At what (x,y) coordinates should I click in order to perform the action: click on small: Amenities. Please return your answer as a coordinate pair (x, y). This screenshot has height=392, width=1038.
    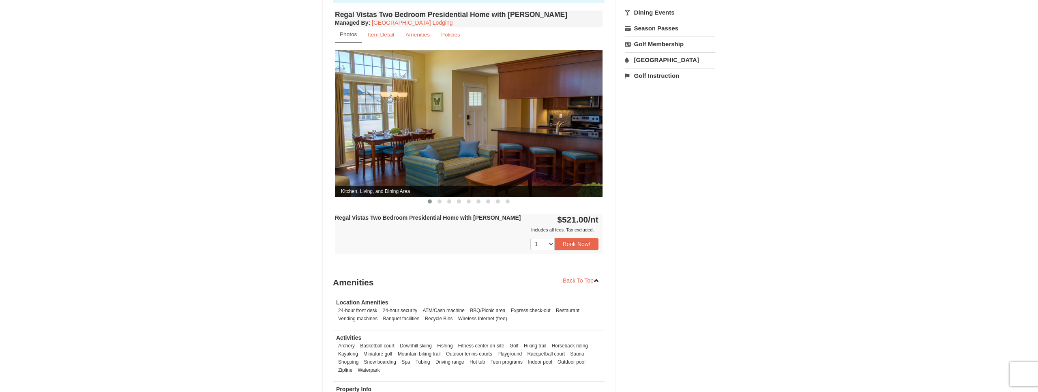
    Looking at the image, I should click on (418, 34).